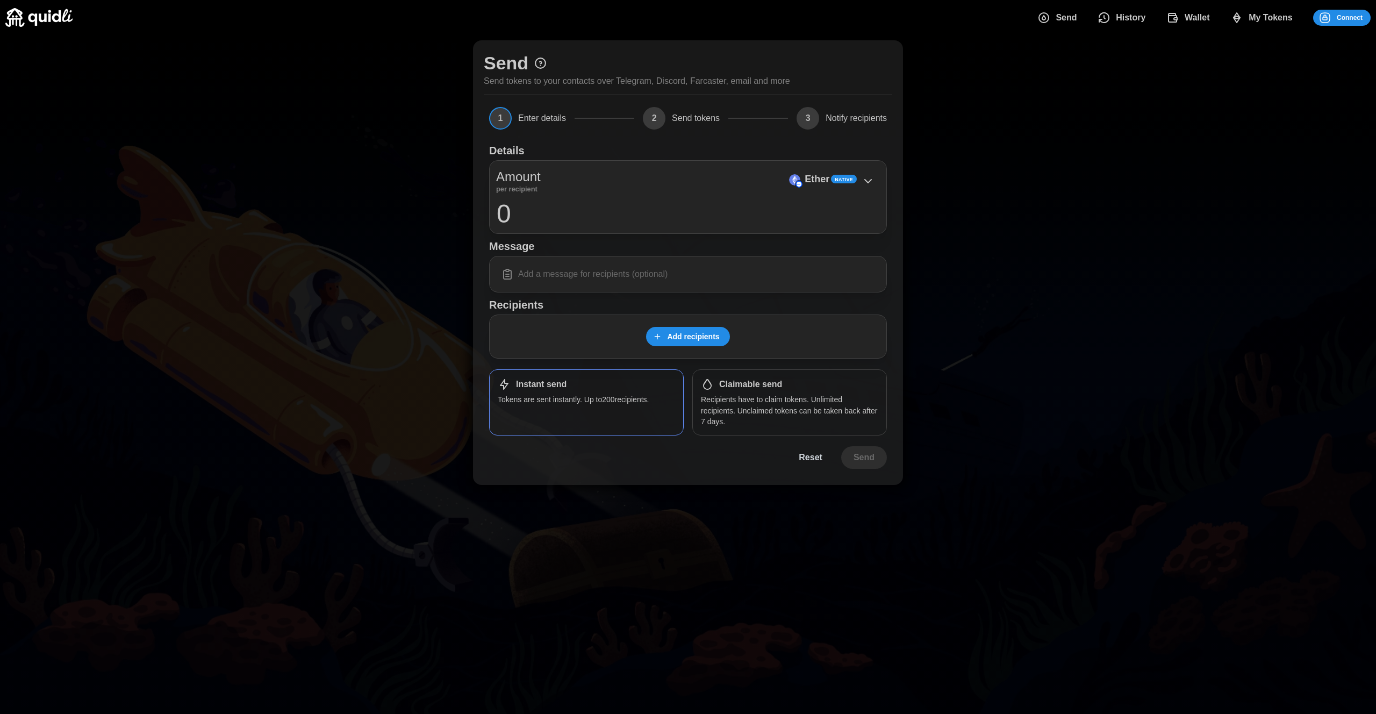 Image resolution: width=1376 pixels, height=714 pixels. I want to click on p: Tokens are sent instantly. Up to 200 recipients., so click(586, 399).